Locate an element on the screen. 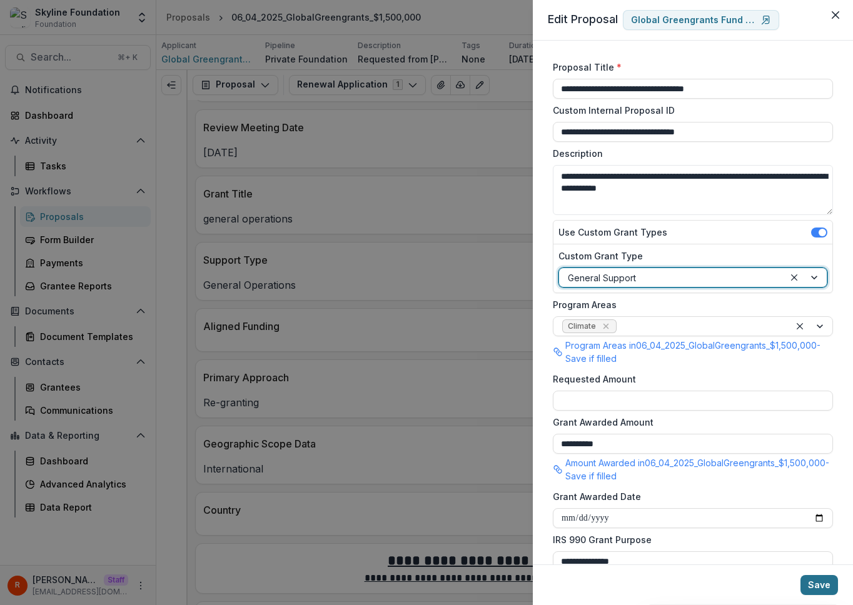 The image size is (853, 605). p: Global Greengrants Fund Inc is located at coordinates (694, 20).